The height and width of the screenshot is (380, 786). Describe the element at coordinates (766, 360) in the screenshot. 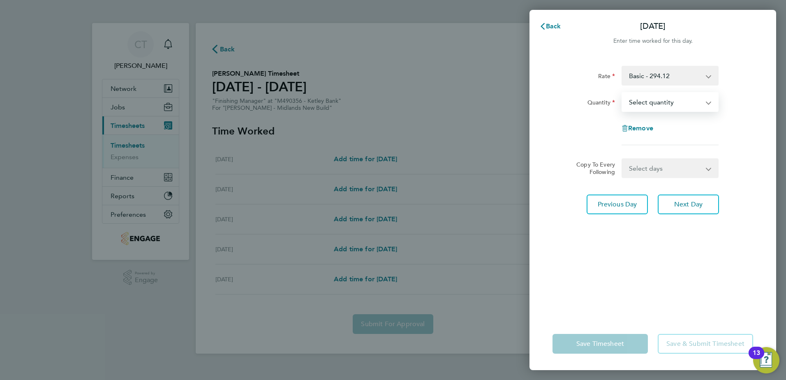

I see `button: Open Resource Center, 13 new notifications` at that location.